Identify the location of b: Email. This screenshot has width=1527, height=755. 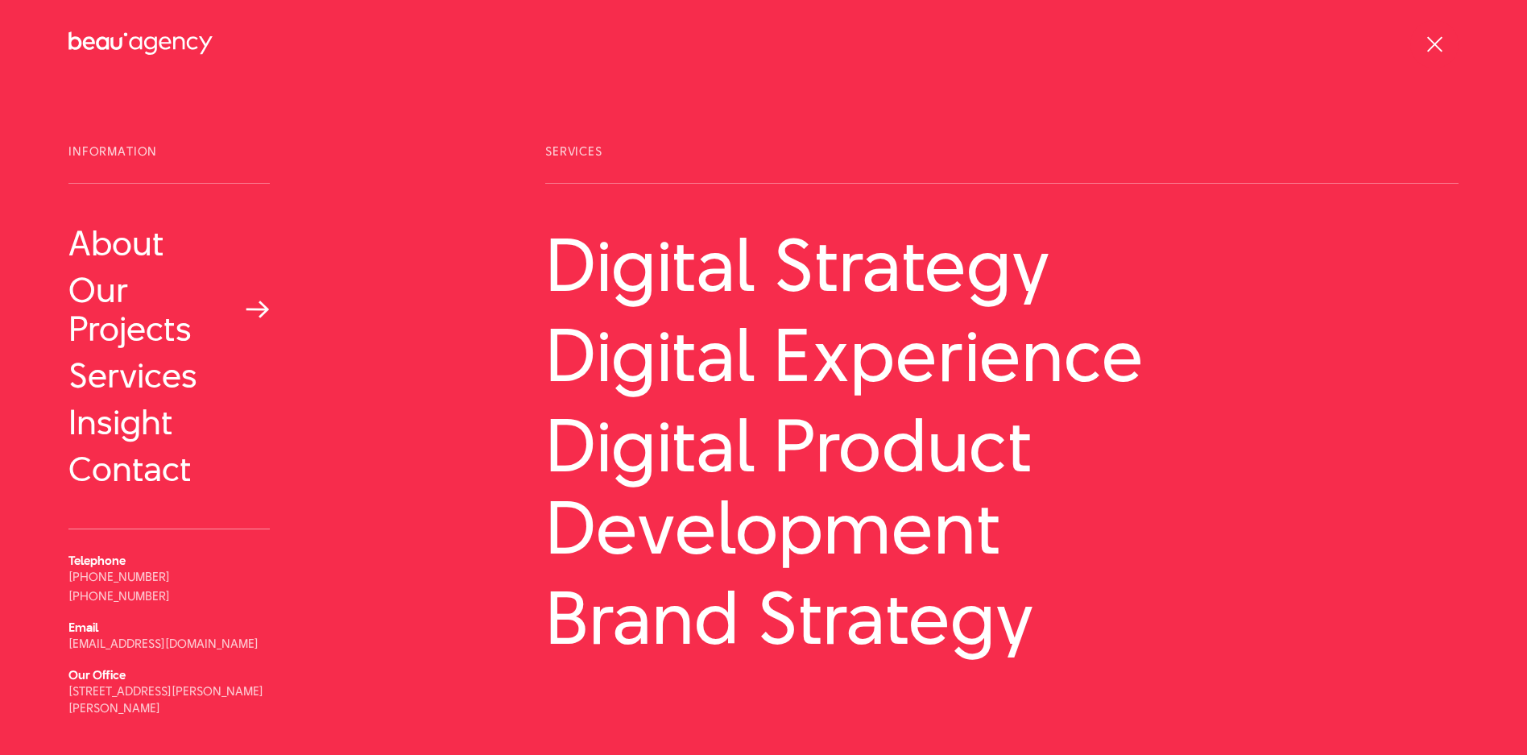
(83, 627).